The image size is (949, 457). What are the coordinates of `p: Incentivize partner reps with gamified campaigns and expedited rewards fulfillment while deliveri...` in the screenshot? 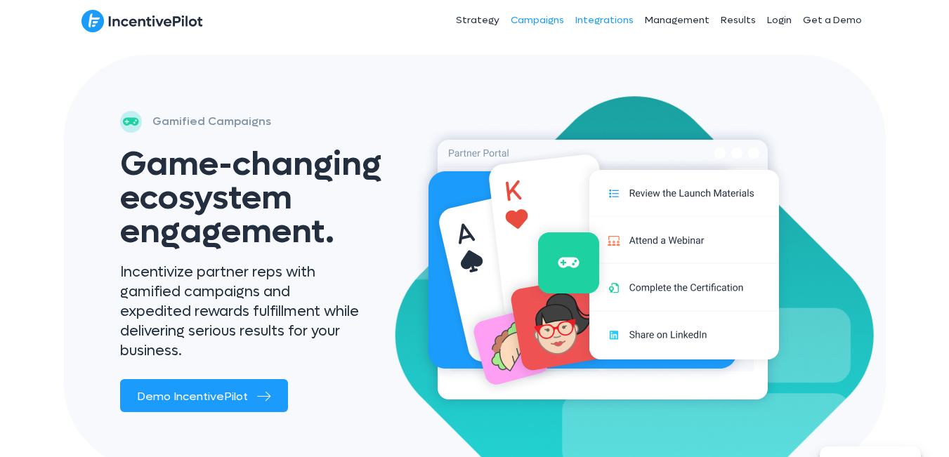 It's located at (241, 312).